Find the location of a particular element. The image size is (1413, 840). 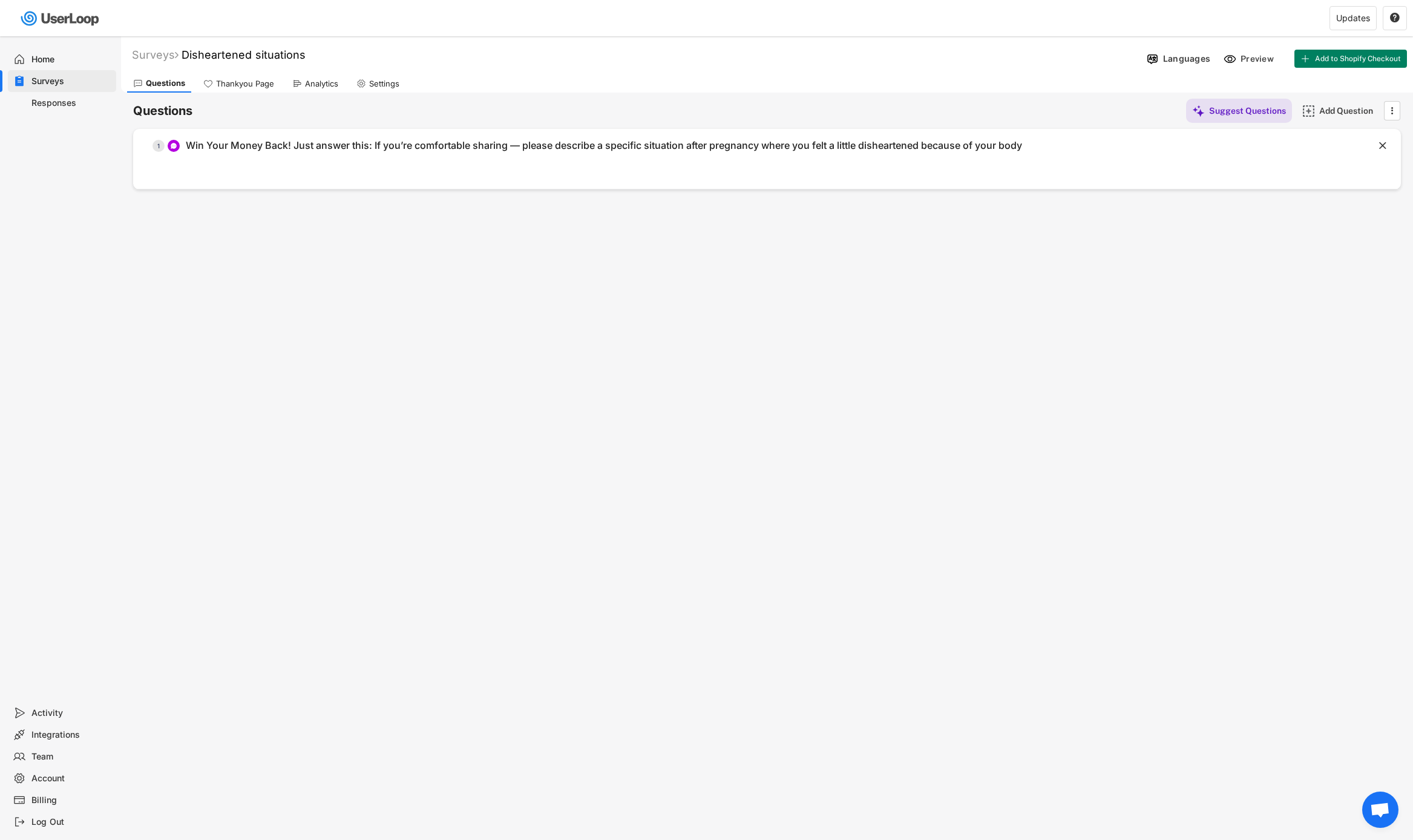

div: Log Out is located at coordinates (71, 822).